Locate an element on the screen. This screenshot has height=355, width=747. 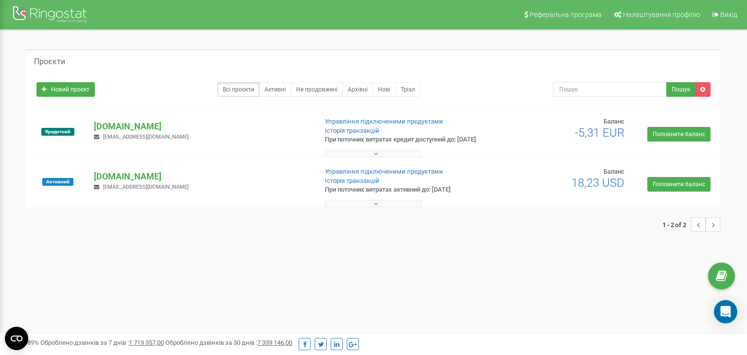
a: Архівні is located at coordinates (357, 89).